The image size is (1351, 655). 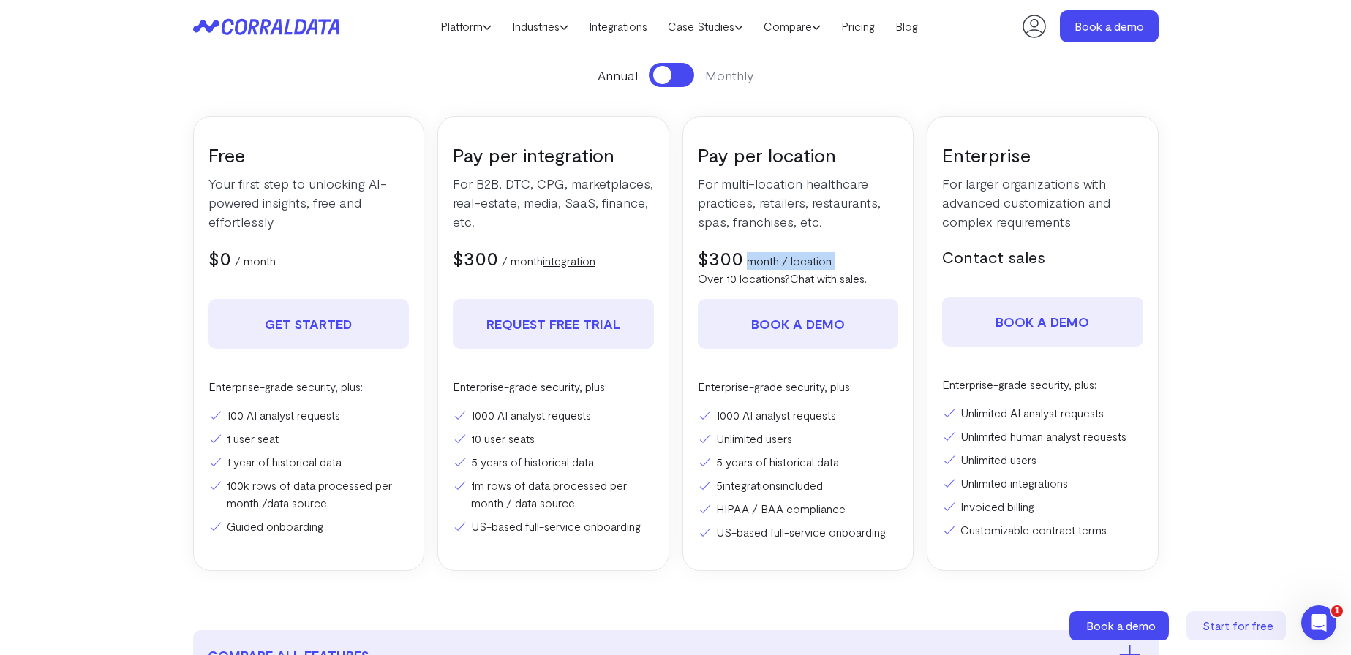 I want to click on h3: Pay per location, so click(x=798, y=154).